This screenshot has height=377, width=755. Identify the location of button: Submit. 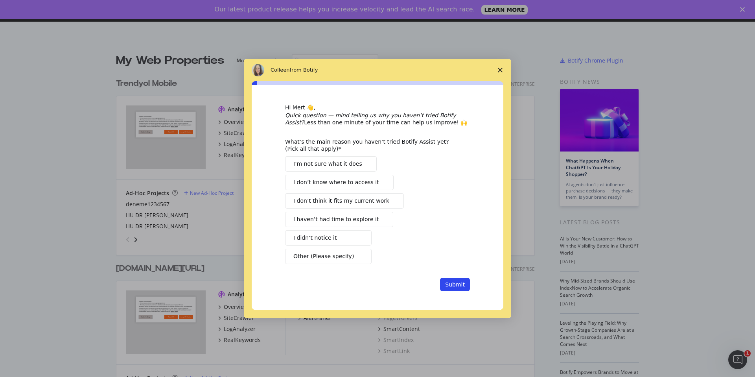
(455, 284).